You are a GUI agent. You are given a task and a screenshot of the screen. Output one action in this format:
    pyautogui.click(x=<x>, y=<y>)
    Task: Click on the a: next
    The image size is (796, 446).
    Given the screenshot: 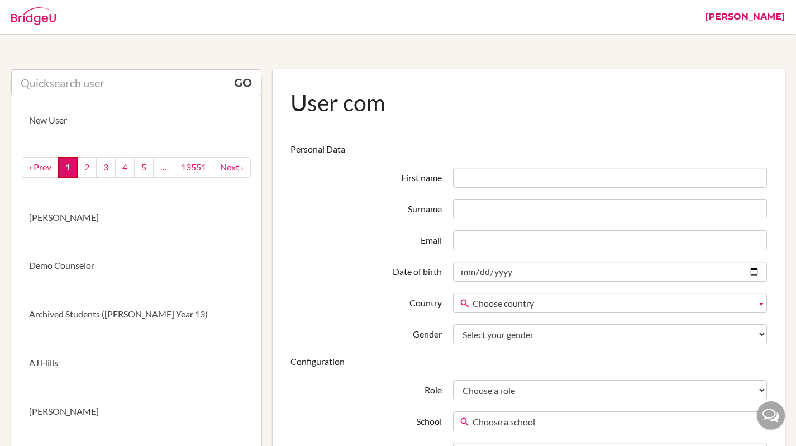 What is the action you would take?
    pyautogui.click(x=232, y=167)
    